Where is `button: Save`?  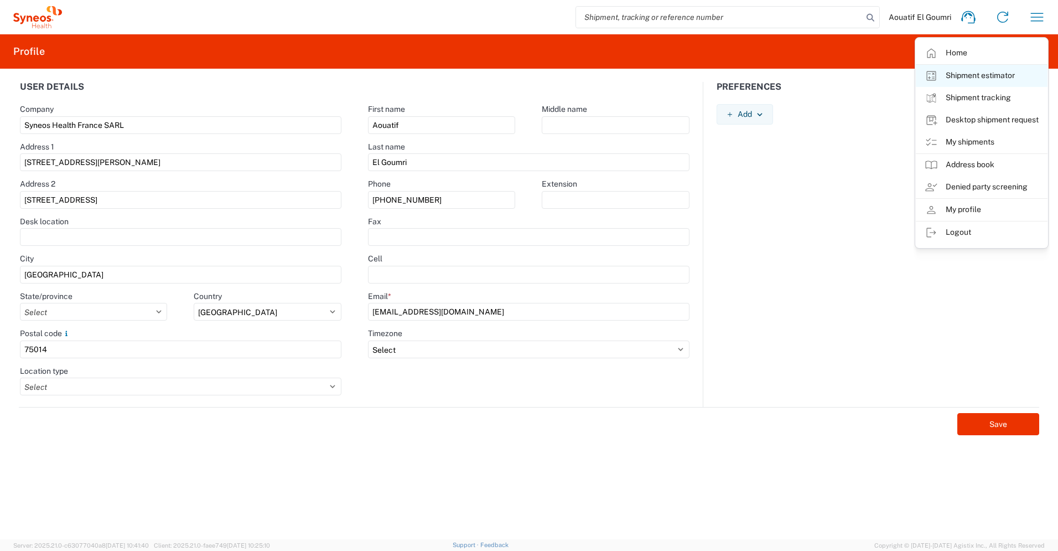 button: Save is located at coordinates (998, 424).